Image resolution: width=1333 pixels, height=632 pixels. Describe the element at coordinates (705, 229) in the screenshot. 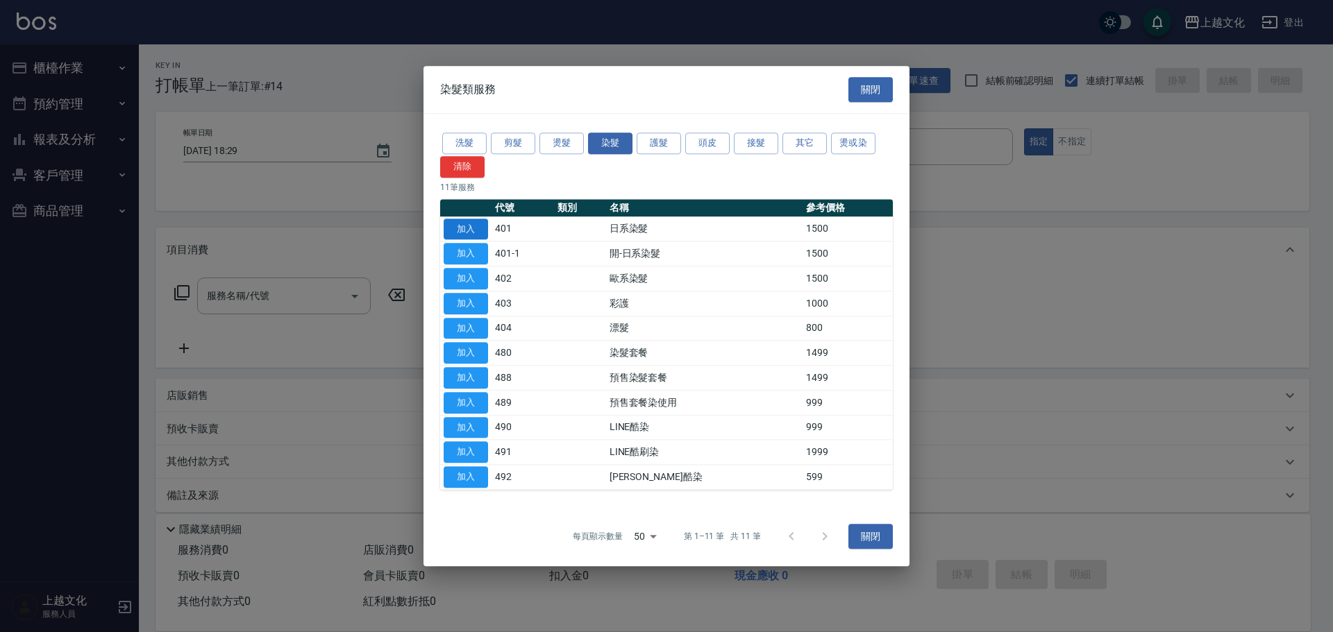

I see `td: 日系染髮` at that location.